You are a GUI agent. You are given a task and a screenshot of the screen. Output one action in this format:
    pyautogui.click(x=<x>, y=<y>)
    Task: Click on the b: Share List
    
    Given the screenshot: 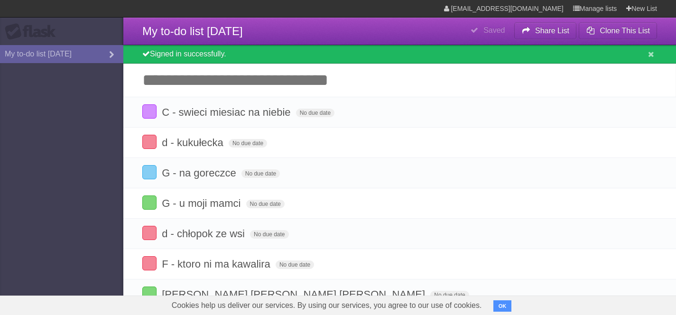 What is the action you would take?
    pyautogui.click(x=553, y=30)
    